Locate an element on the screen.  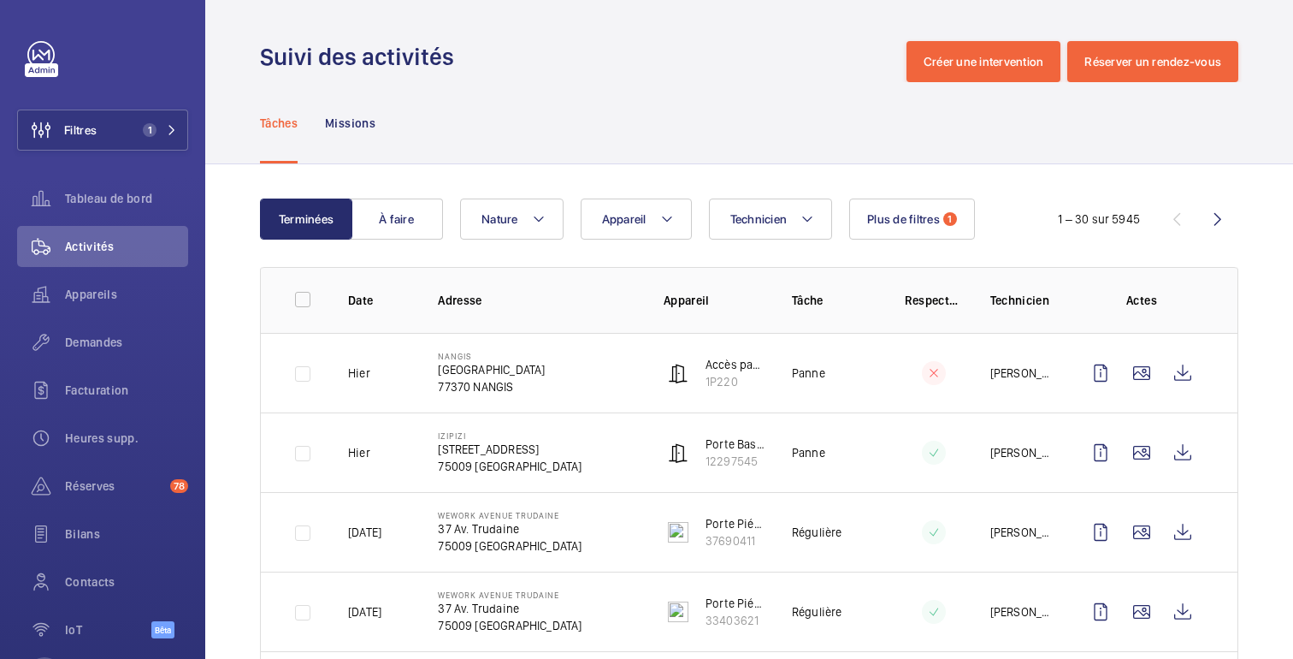
font: À faire is located at coordinates (396, 219).